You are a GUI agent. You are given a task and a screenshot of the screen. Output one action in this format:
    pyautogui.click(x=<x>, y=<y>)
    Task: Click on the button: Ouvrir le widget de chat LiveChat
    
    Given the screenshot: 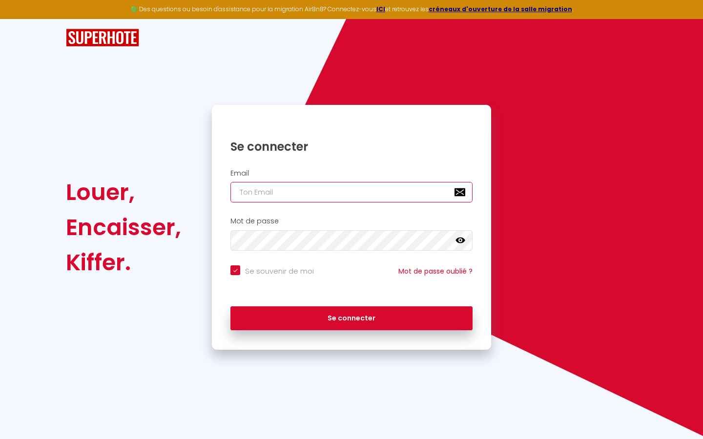 What is the action you would take?
    pyautogui.click(x=22, y=19)
    